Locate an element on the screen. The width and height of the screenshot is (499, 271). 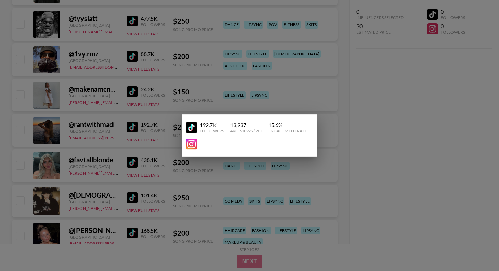
div: Avg. Views / Vid is located at coordinates (246, 131).